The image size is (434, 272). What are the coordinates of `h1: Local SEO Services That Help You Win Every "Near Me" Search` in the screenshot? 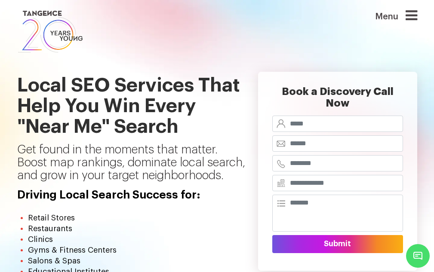 It's located at (131, 99).